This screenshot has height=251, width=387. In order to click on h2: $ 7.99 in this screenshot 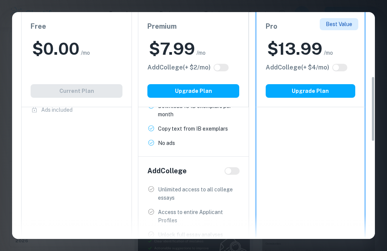, I will do `click(172, 49)`.